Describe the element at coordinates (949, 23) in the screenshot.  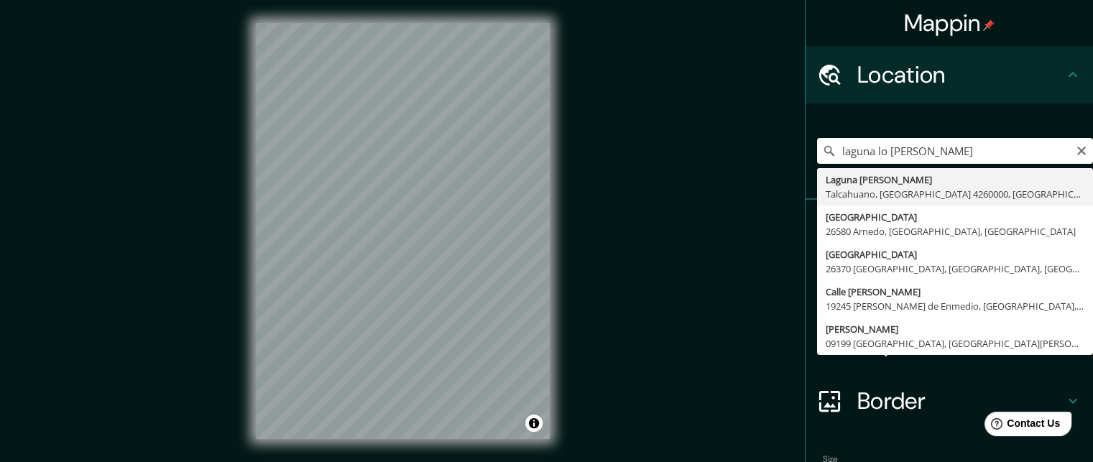
I see `h4: Mappin` at that location.